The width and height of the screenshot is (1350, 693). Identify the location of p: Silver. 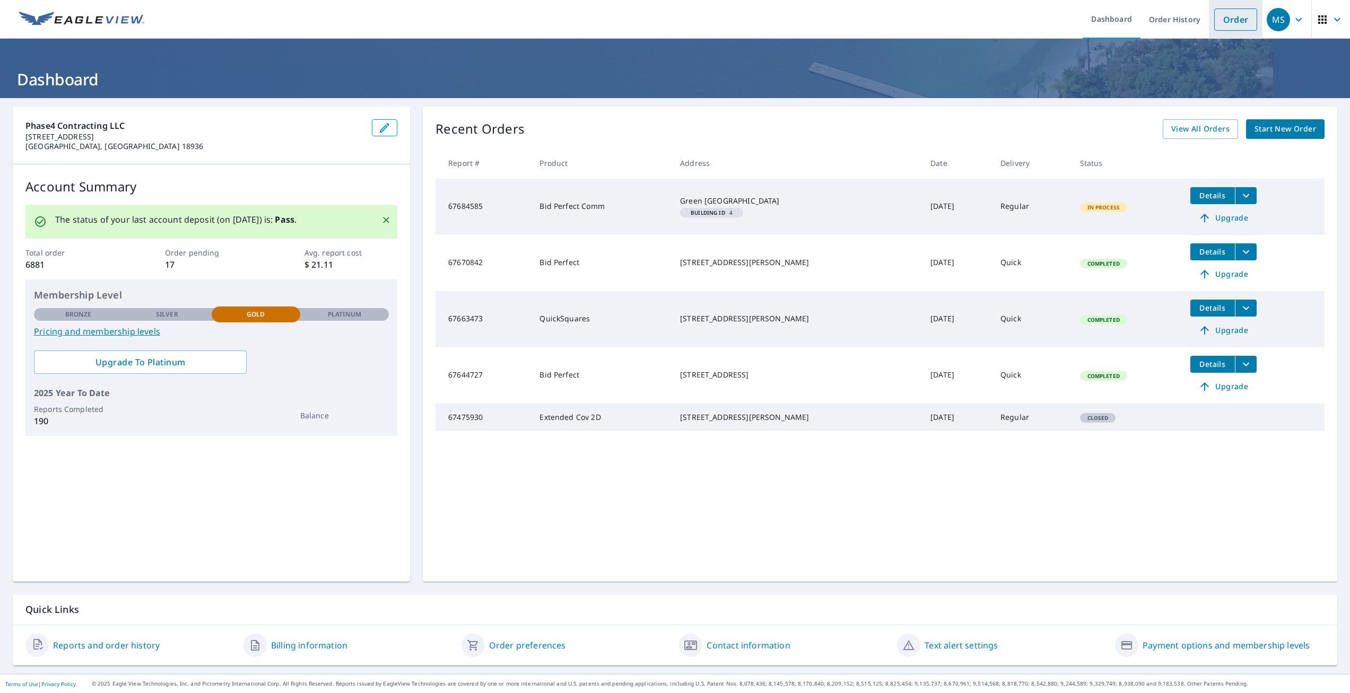
(167, 314).